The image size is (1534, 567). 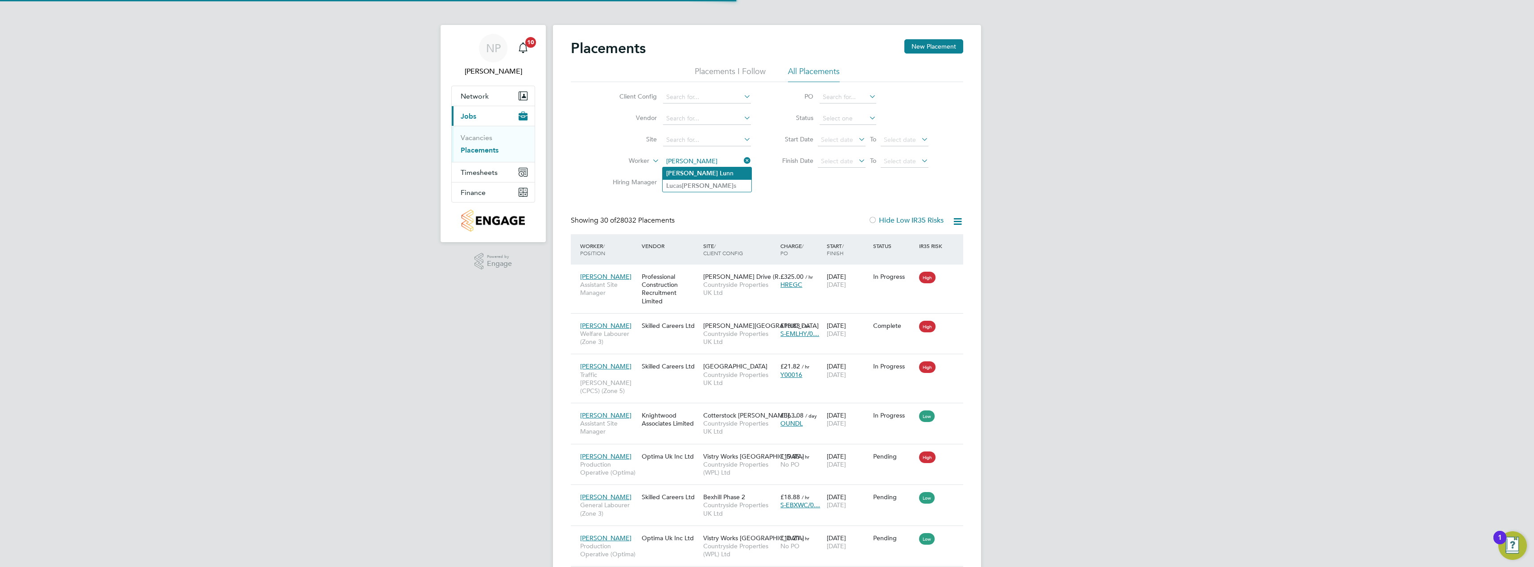 I want to click on b: Lu, so click(x=669, y=185).